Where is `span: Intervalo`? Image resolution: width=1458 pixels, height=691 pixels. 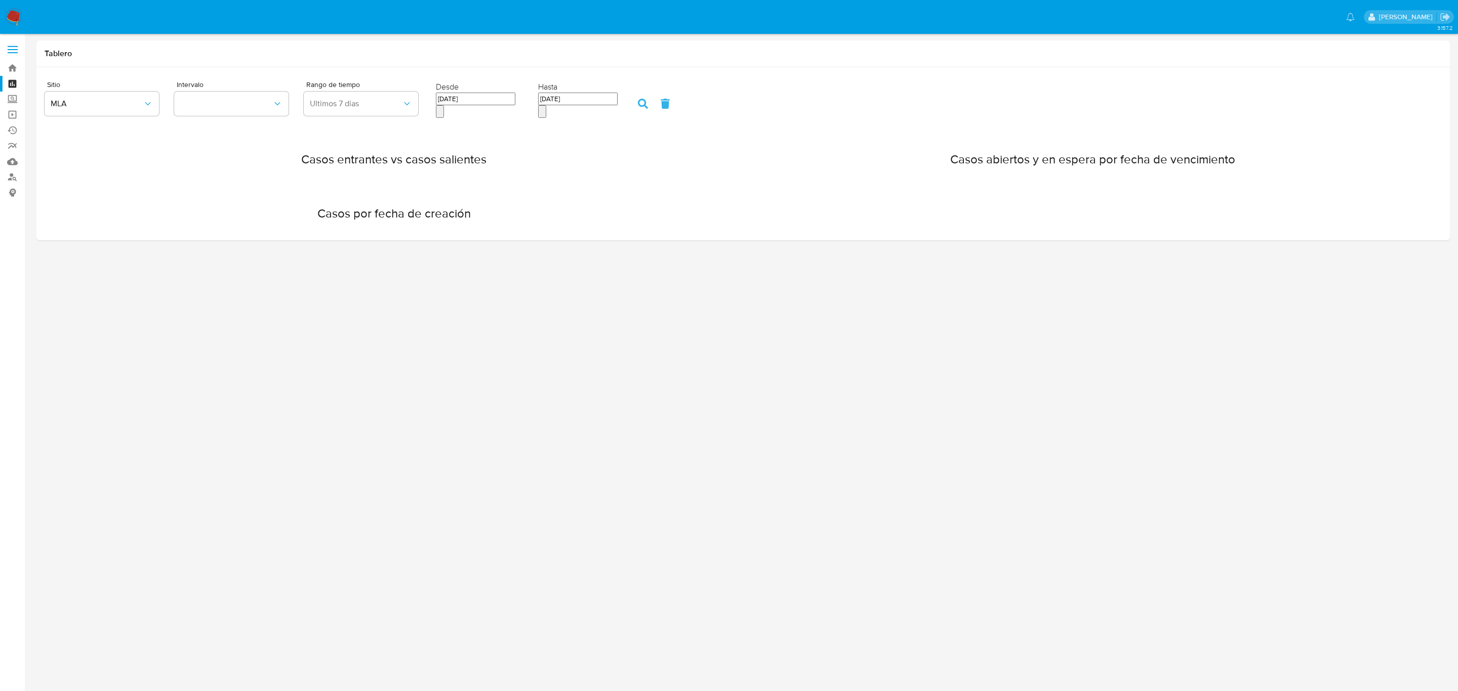 span: Intervalo is located at coordinates (241, 85).